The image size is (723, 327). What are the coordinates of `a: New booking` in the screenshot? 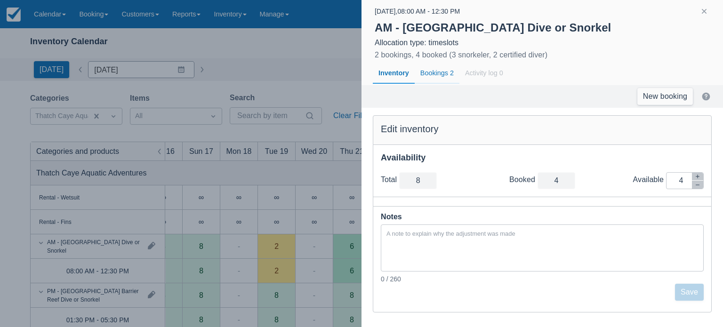 It's located at (665, 96).